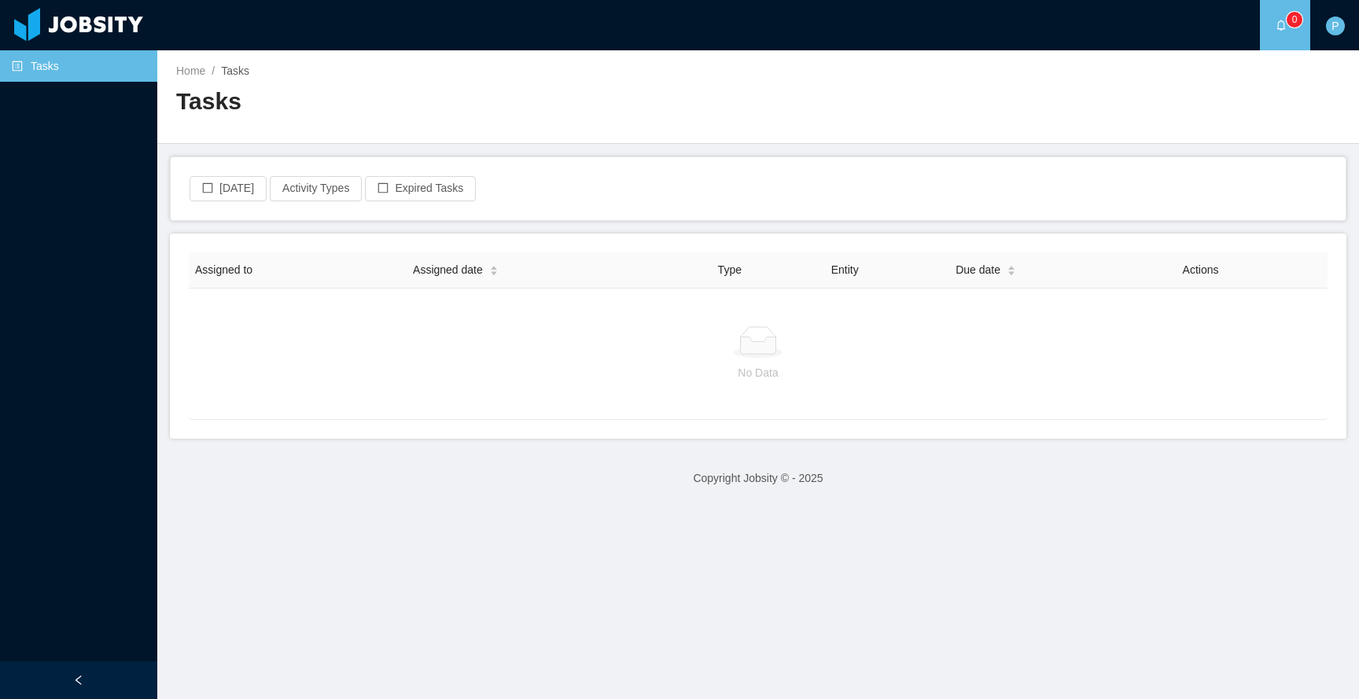 This screenshot has height=699, width=1359. What do you see at coordinates (1294, 20) in the screenshot?
I see `sup: 0` at bounding box center [1294, 20].